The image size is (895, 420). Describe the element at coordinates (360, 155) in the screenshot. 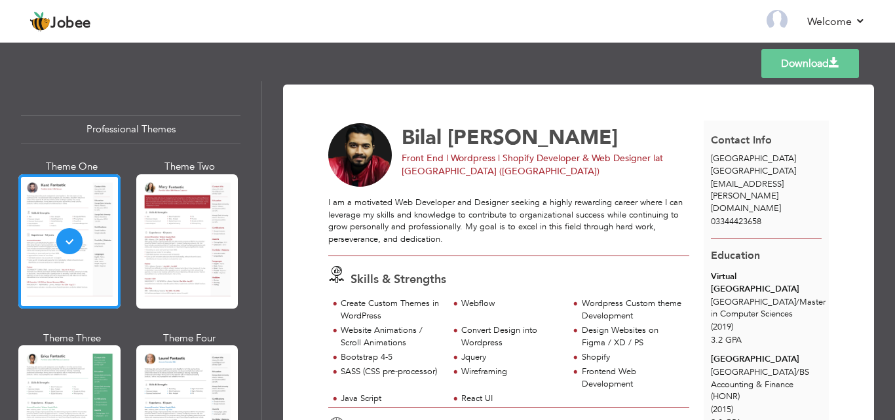

I see `img: No image` at that location.